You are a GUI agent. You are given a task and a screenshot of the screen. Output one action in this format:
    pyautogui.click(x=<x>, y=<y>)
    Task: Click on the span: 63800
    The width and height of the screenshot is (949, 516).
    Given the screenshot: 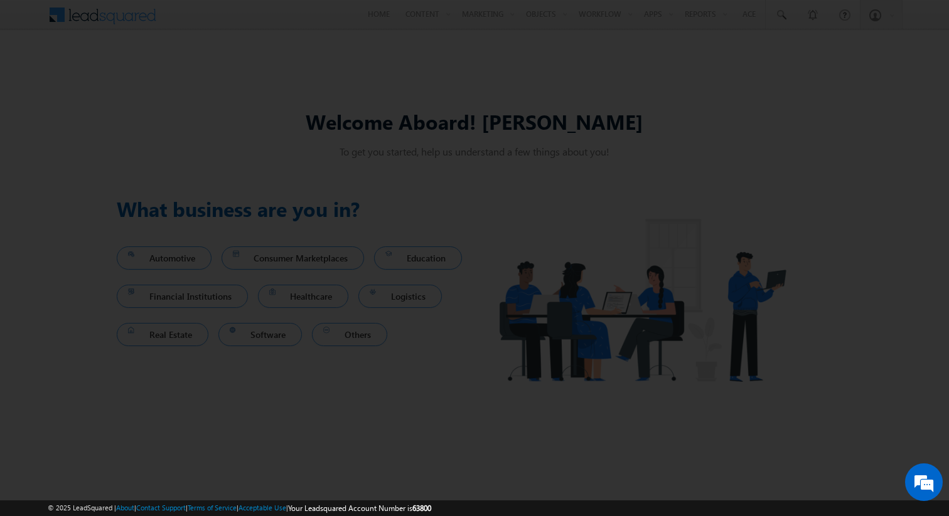 What is the action you would take?
    pyautogui.click(x=422, y=508)
    